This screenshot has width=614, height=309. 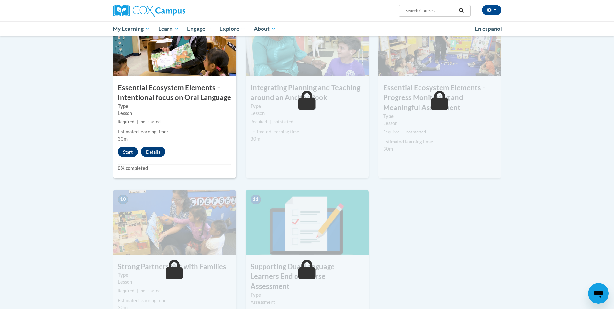 What do you see at coordinates (431, 11) in the screenshot?
I see `input: Search Courses` at bounding box center [431, 11].